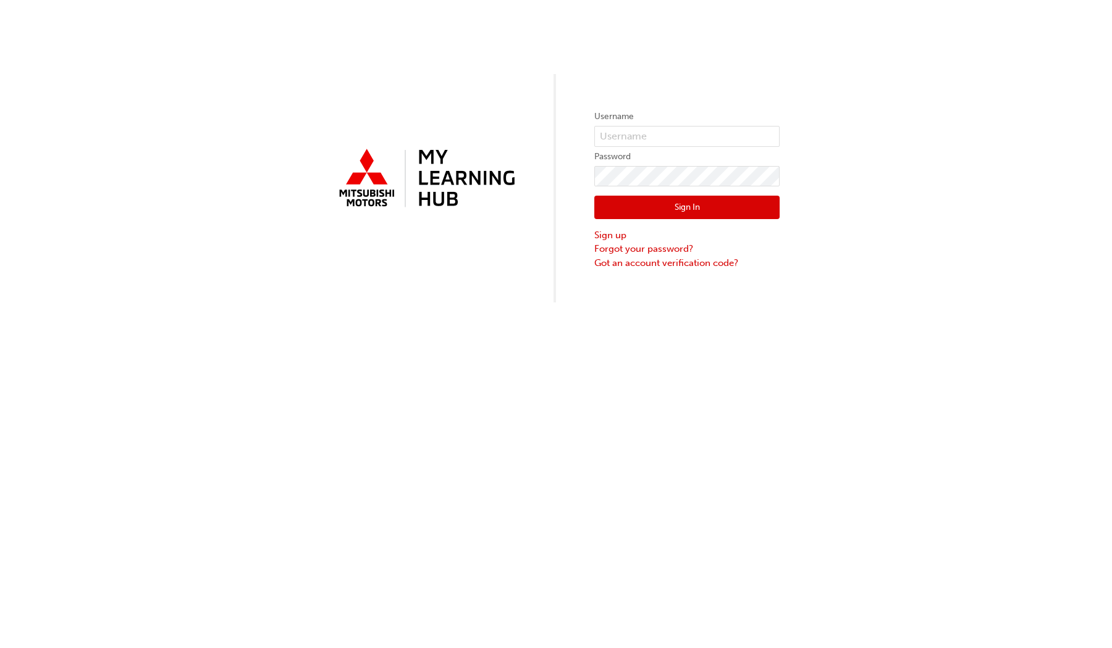 The width and height of the screenshot is (1112, 648). What do you see at coordinates (687, 235) in the screenshot?
I see `a: Sign up` at bounding box center [687, 235].